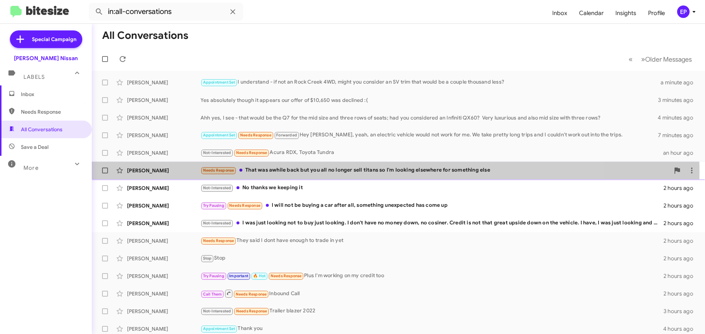 This screenshot has height=334, width=705. Describe the element at coordinates (678, 118) in the screenshot. I see `div: 4 minutes ago` at that location.